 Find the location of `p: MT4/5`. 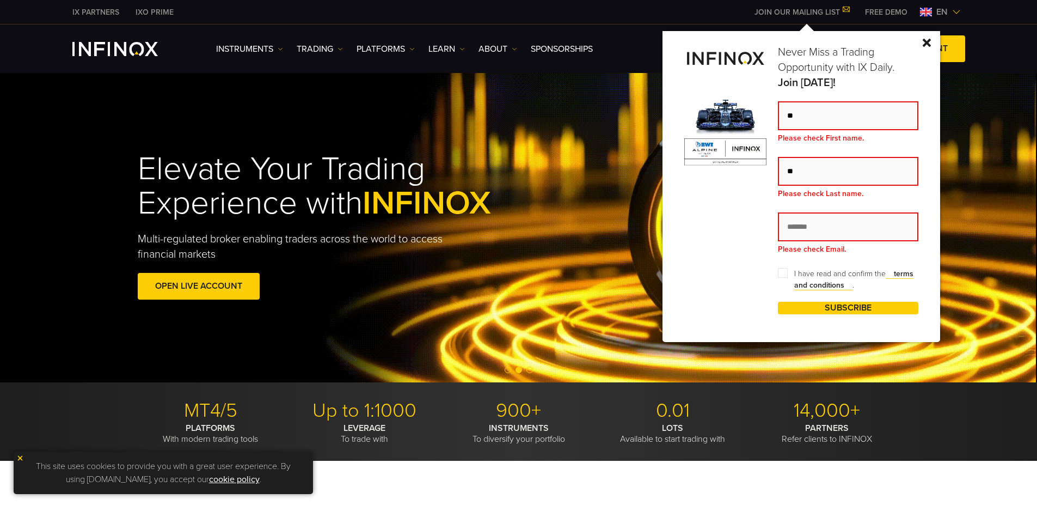

p: MT4/5 is located at coordinates (211, 411).